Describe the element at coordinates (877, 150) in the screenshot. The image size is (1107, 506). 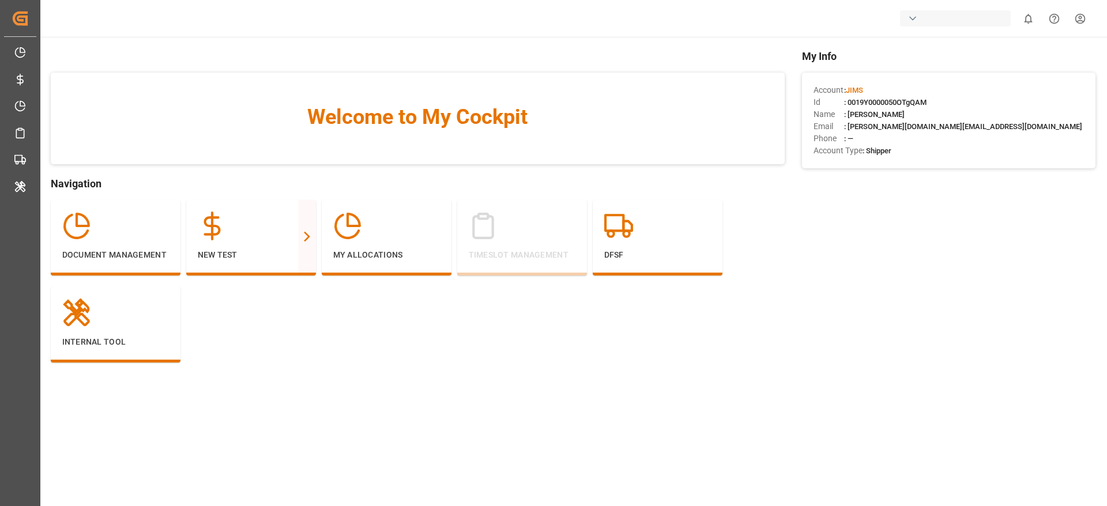
I see `span: : Shipper` at that location.